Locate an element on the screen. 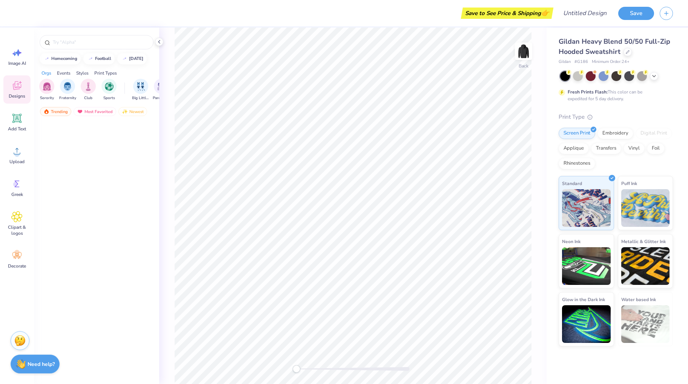 This screenshot has width=688, height=384. div: football is located at coordinates (103, 58).